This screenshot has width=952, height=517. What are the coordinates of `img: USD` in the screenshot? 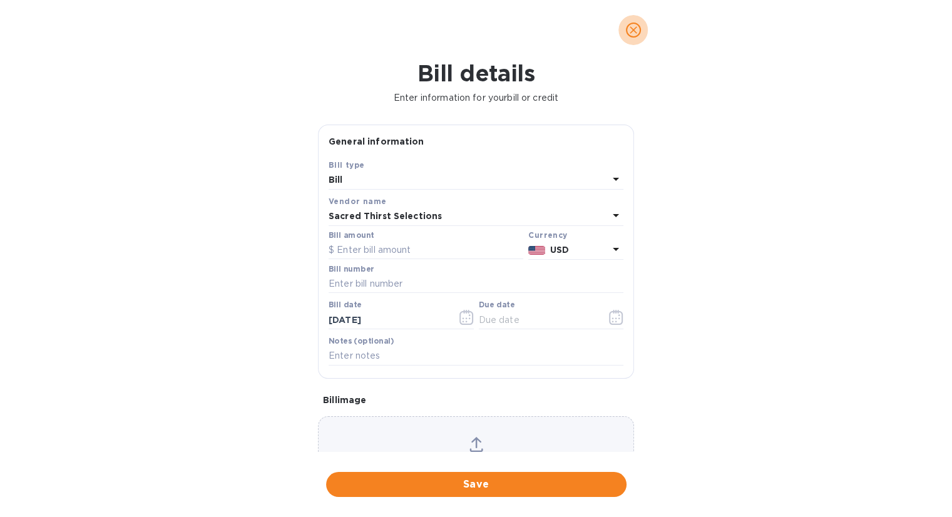 It's located at (536, 250).